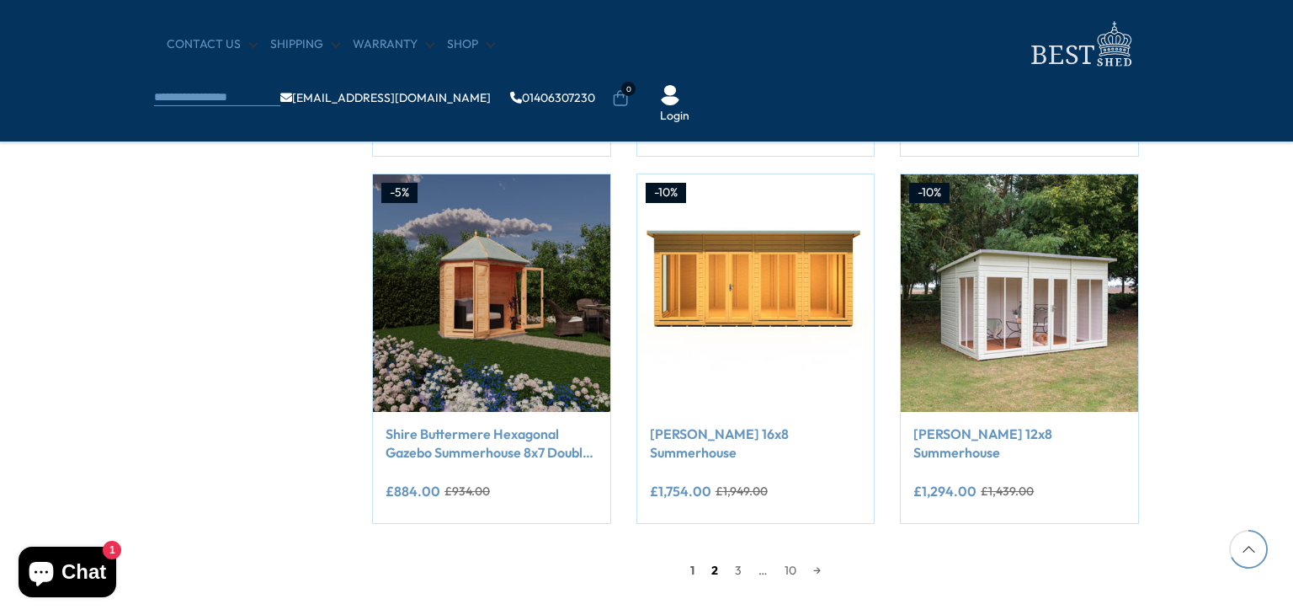  I want to click on del: £1,949.00, so click(742, 491).